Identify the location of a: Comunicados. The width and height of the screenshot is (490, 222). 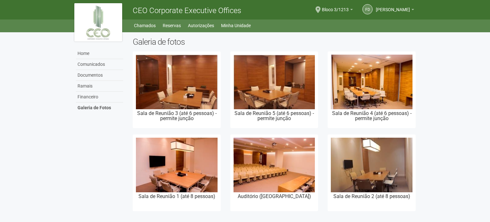
(100, 64).